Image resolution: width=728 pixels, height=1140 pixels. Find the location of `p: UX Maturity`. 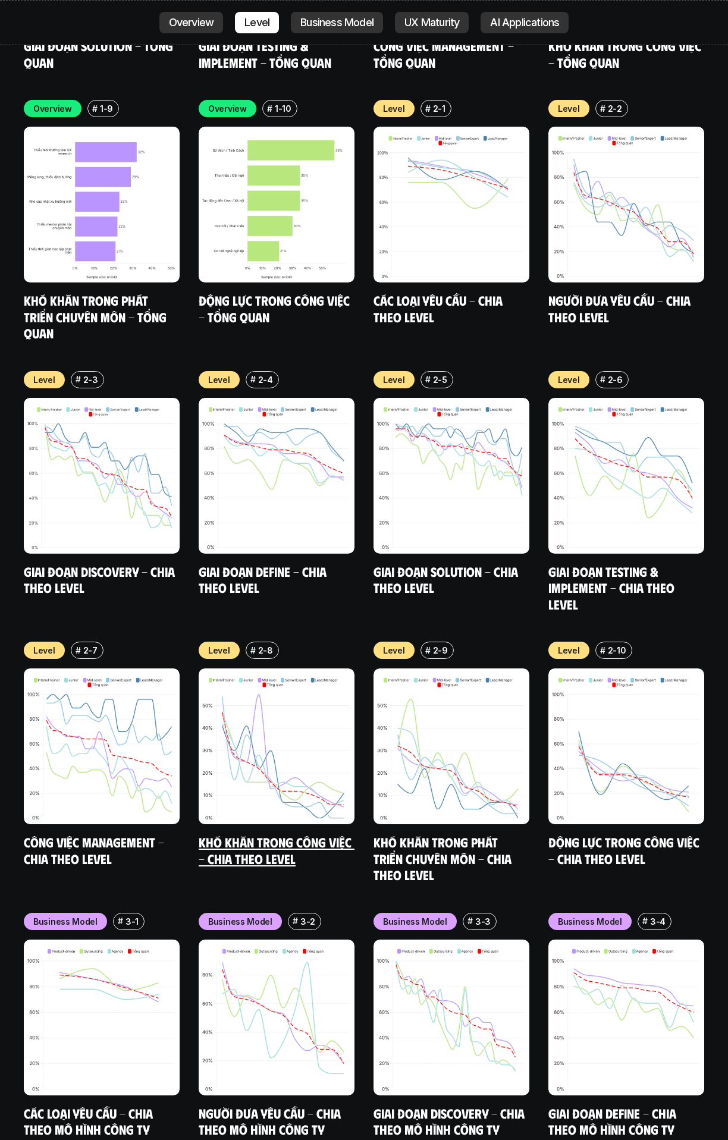

p: UX Maturity is located at coordinates (432, 23).